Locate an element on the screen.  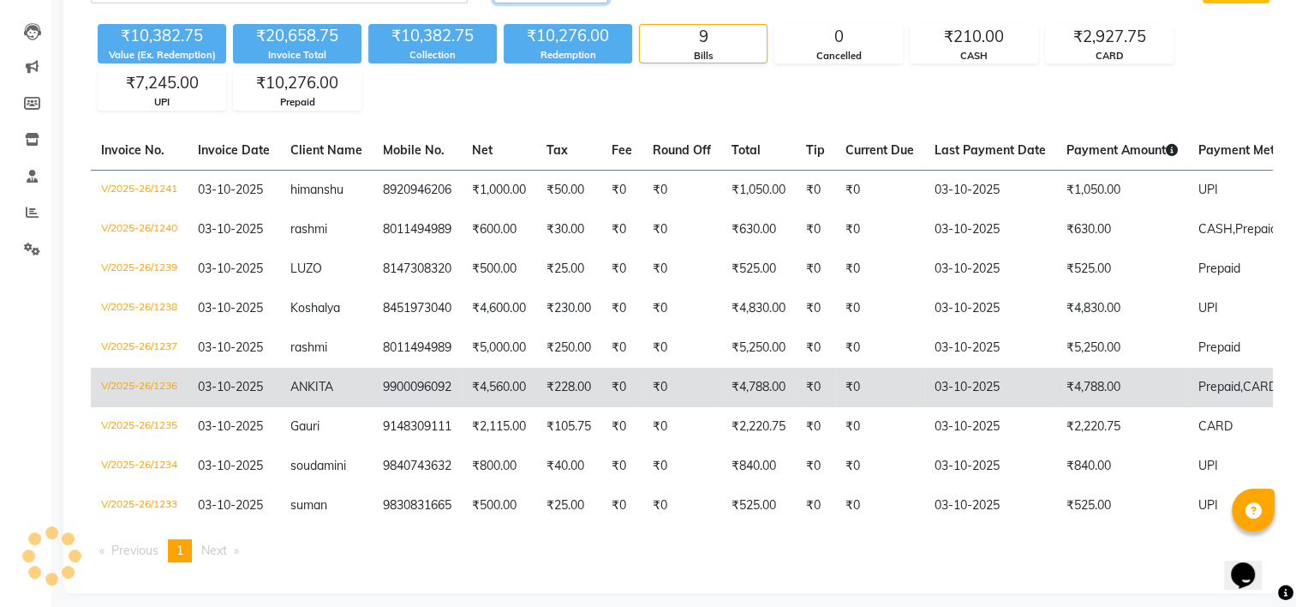
div: 9 is located at coordinates (703, 37).